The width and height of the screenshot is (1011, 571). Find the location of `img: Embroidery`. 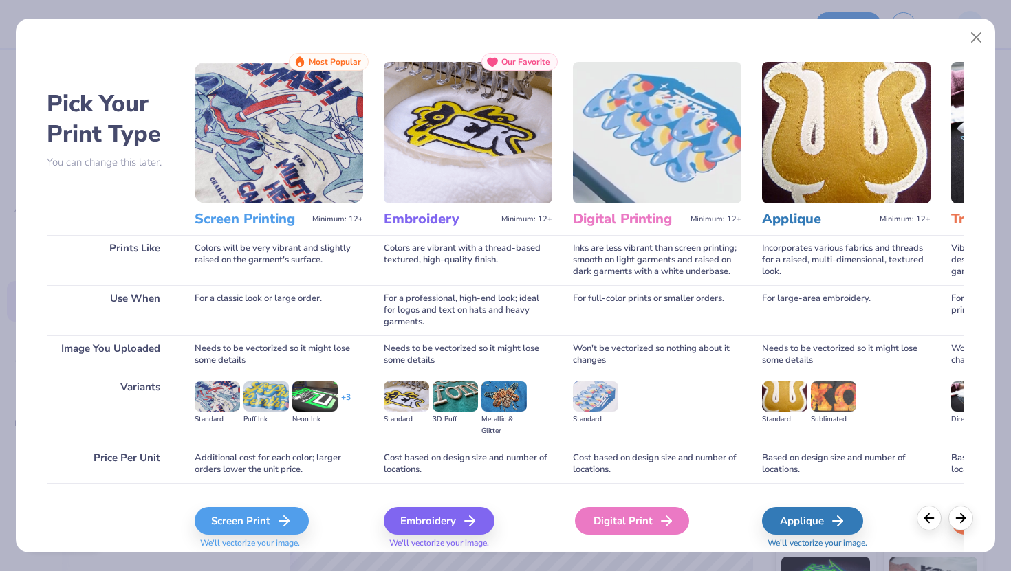

img: Embroidery is located at coordinates (467, 133).